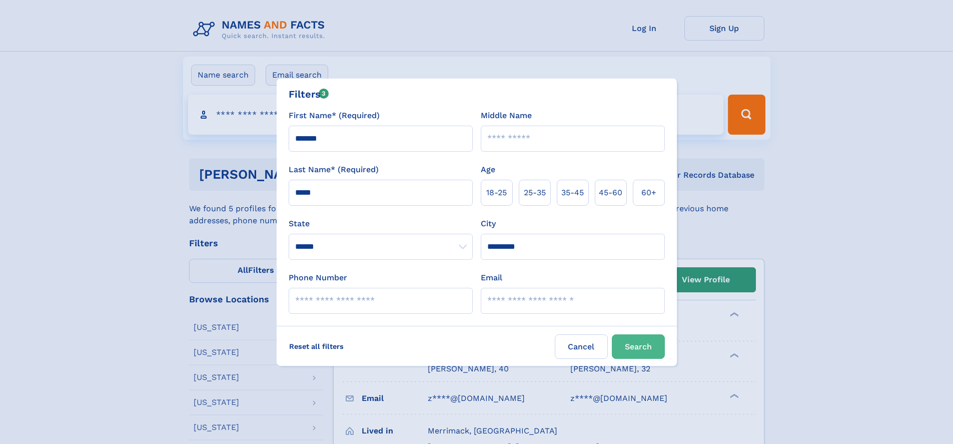  I want to click on div: Filters, so click(309, 94).